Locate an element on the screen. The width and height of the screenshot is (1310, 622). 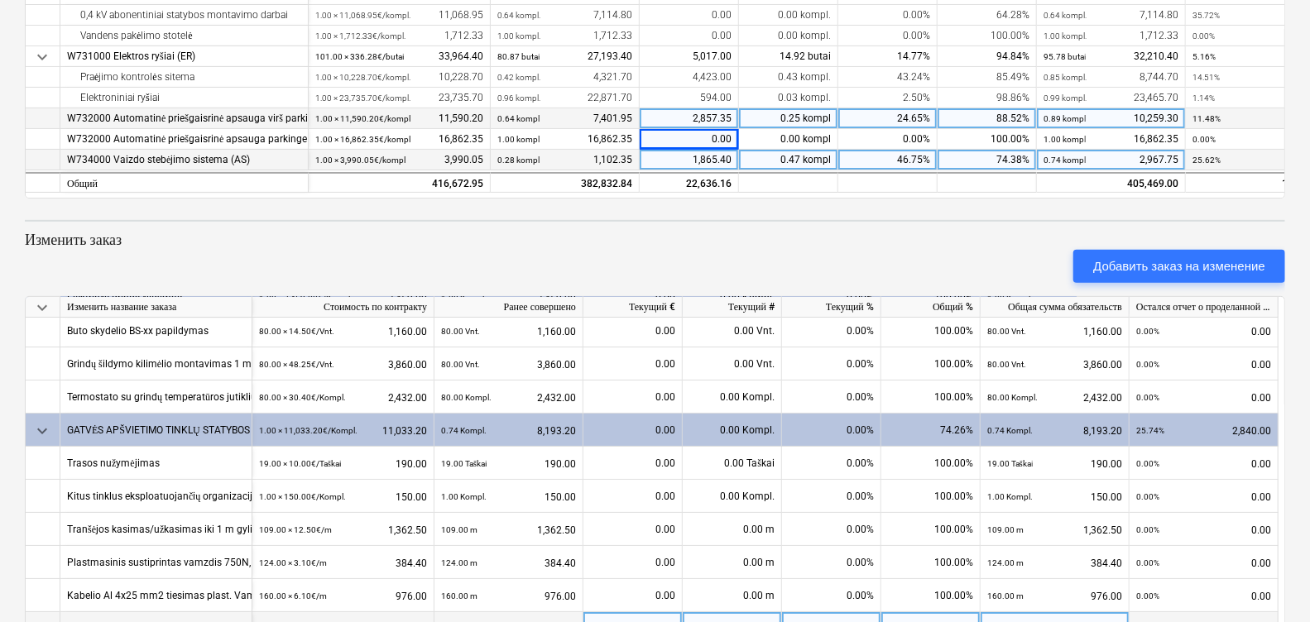
small: 0.74 Kompl. is located at coordinates (464, 430).